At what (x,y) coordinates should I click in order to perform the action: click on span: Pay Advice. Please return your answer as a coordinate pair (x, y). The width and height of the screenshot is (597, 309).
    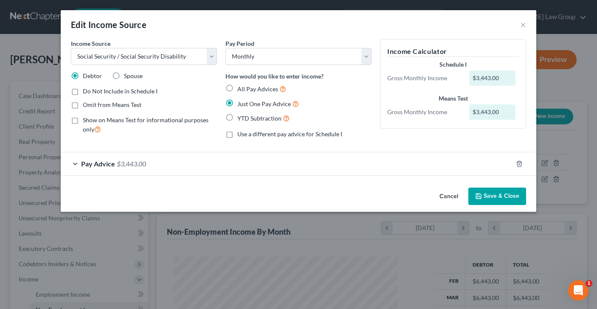
    Looking at the image, I should click on (98, 164).